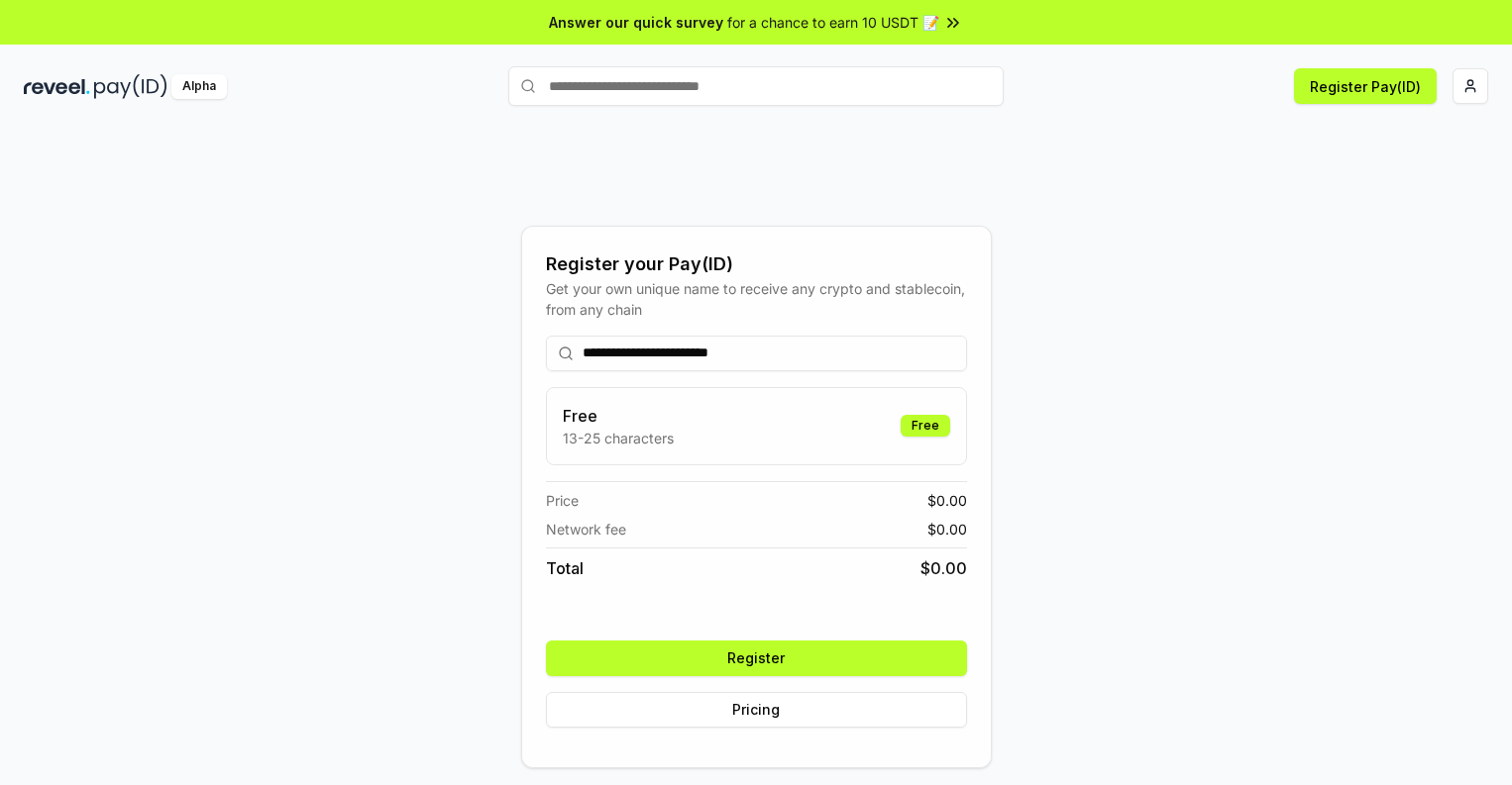 The image size is (1512, 785). What do you see at coordinates (200, 86) in the screenshot?
I see `div: Alpha` at bounding box center [200, 86].